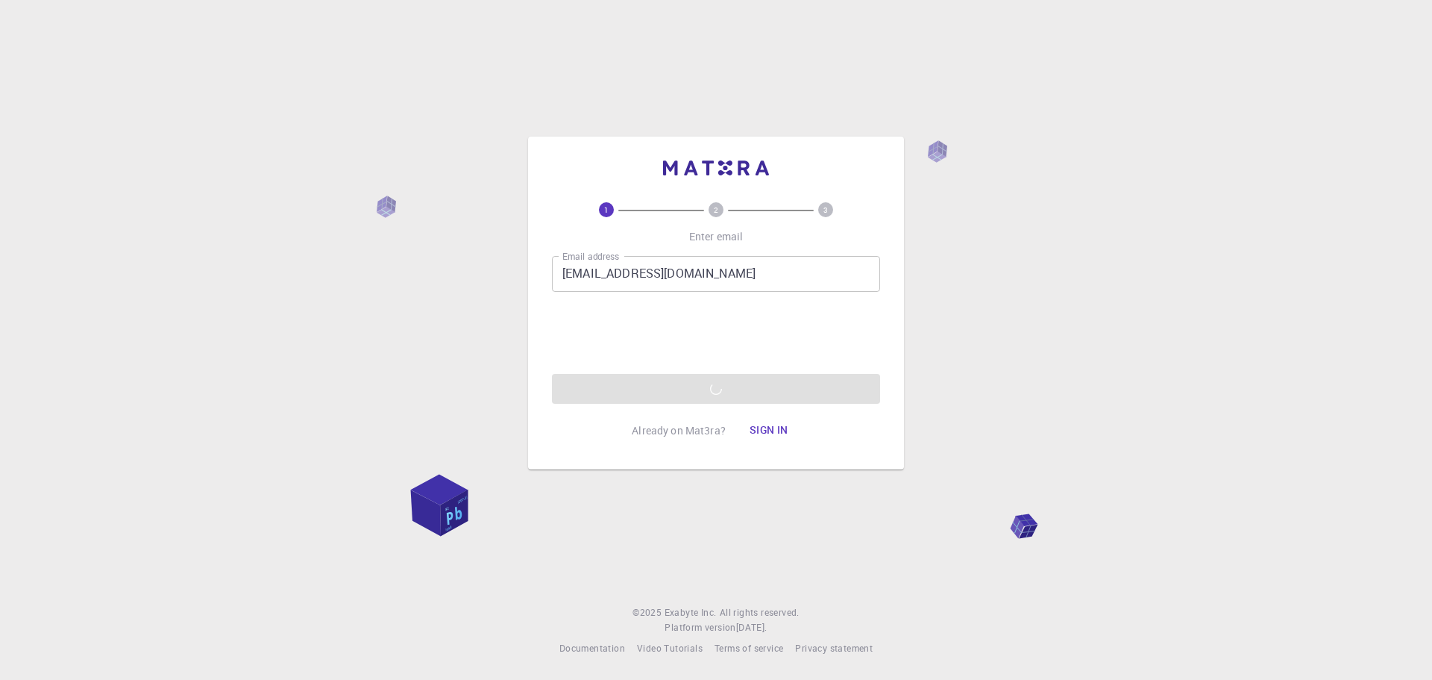 Image resolution: width=1432 pixels, height=680 pixels. I want to click on span: Video Tutorials, so click(670, 647).